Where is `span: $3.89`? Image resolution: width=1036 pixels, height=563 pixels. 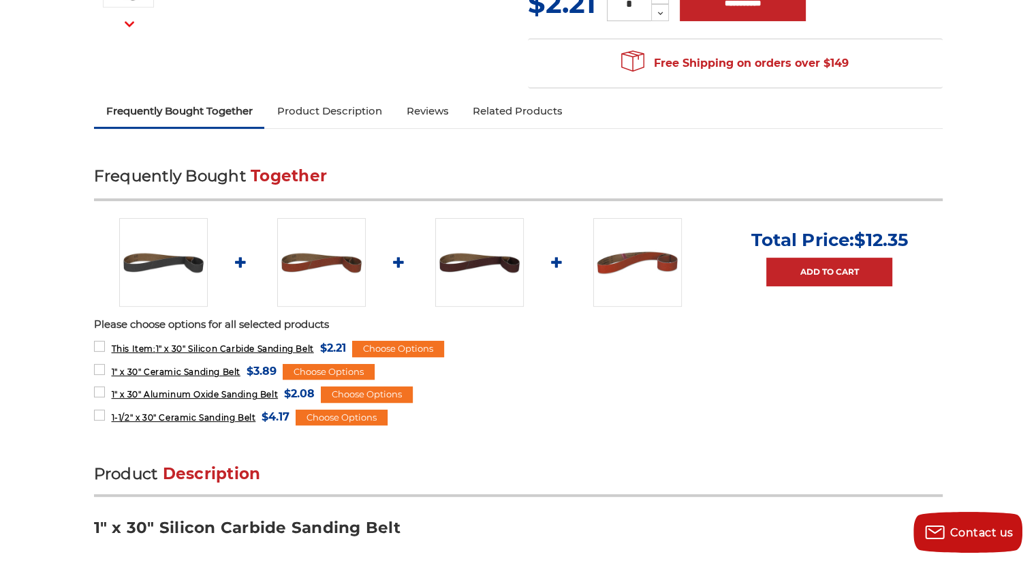
span: $3.89 is located at coordinates (262, 371).